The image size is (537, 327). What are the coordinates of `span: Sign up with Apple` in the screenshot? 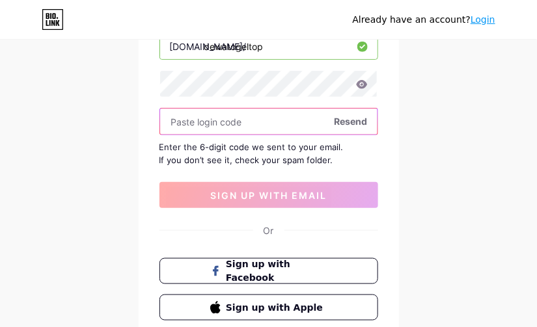 It's located at (276, 308).